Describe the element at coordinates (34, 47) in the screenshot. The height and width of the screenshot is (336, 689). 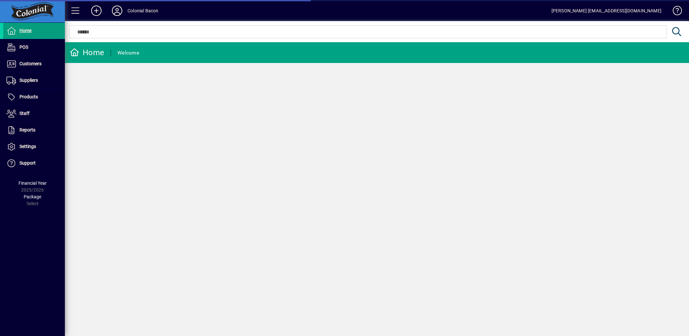
I see `a: POS` at that location.